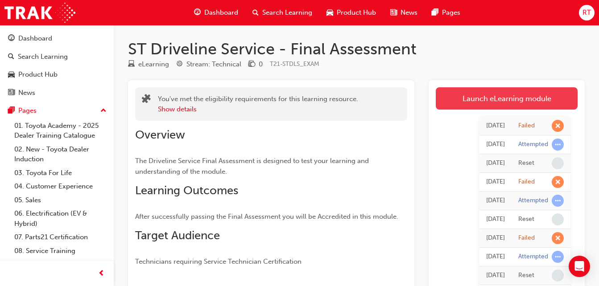 The height and width of the screenshot is (286, 599). Describe the element at coordinates (27, 93) in the screenshot. I see `div: News` at that location.